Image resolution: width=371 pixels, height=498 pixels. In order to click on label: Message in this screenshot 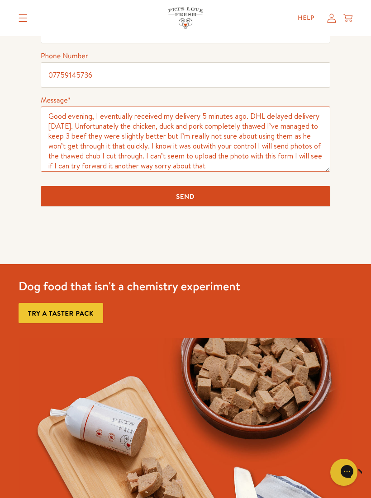, I will do `click(56, 100)`.